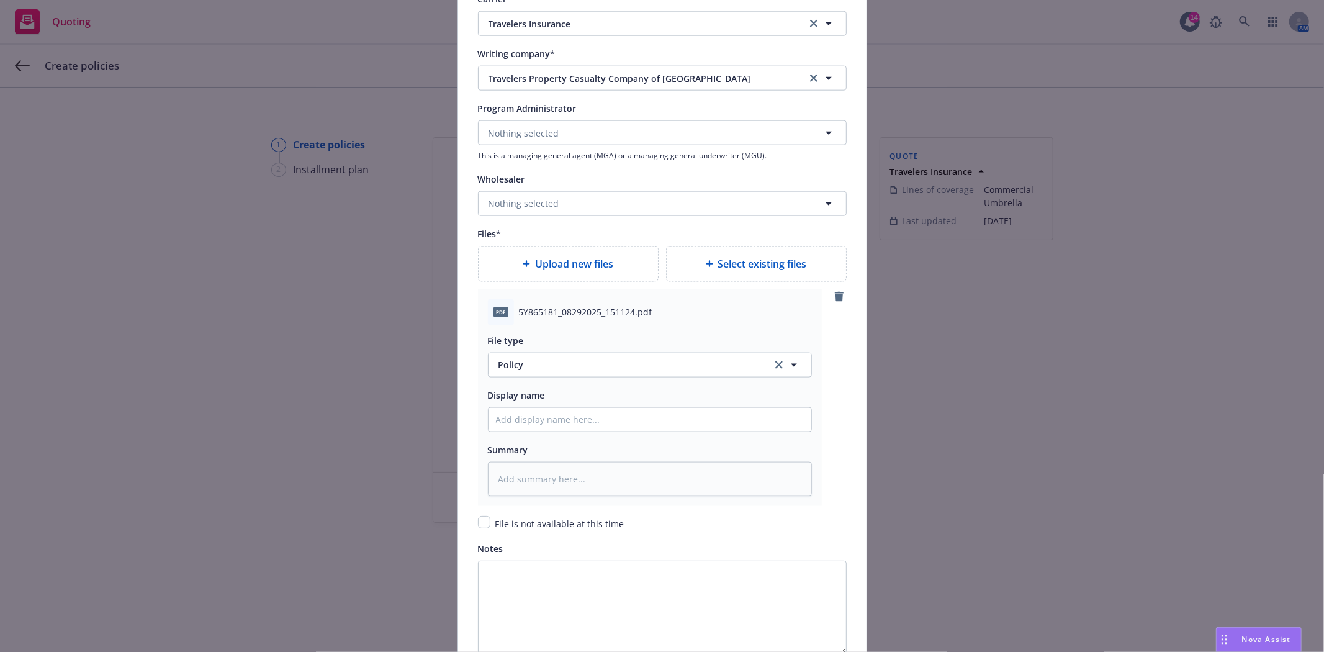 Image resolution: width=1324 pixels, height=652 pixels. Describe the element at coordinates (839, 297) in the screenshot. I see `a: remove` at that location.